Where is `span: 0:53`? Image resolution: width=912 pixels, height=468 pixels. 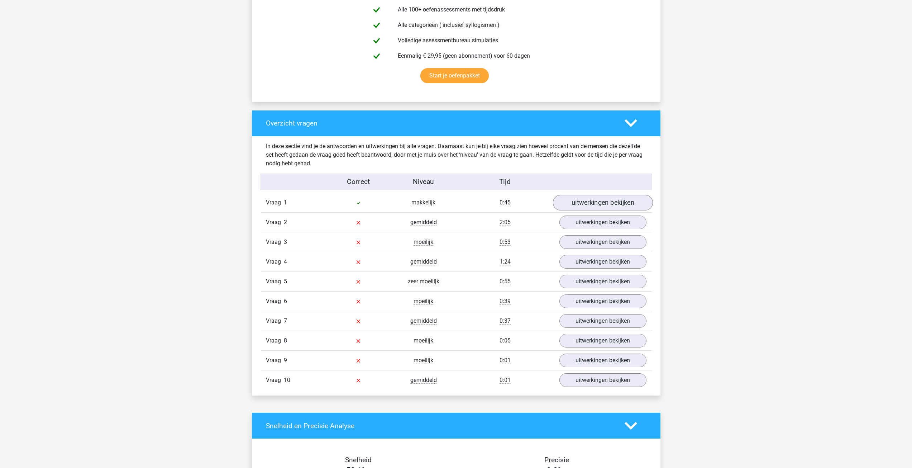 span: 0:53 is located at coordinates (505, 242).